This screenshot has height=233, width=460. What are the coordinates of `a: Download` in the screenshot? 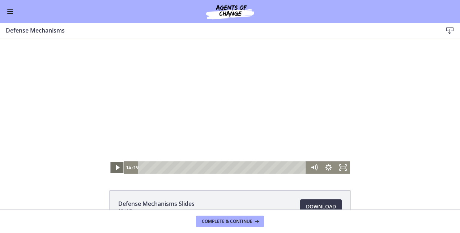 It's located at (321, 206).